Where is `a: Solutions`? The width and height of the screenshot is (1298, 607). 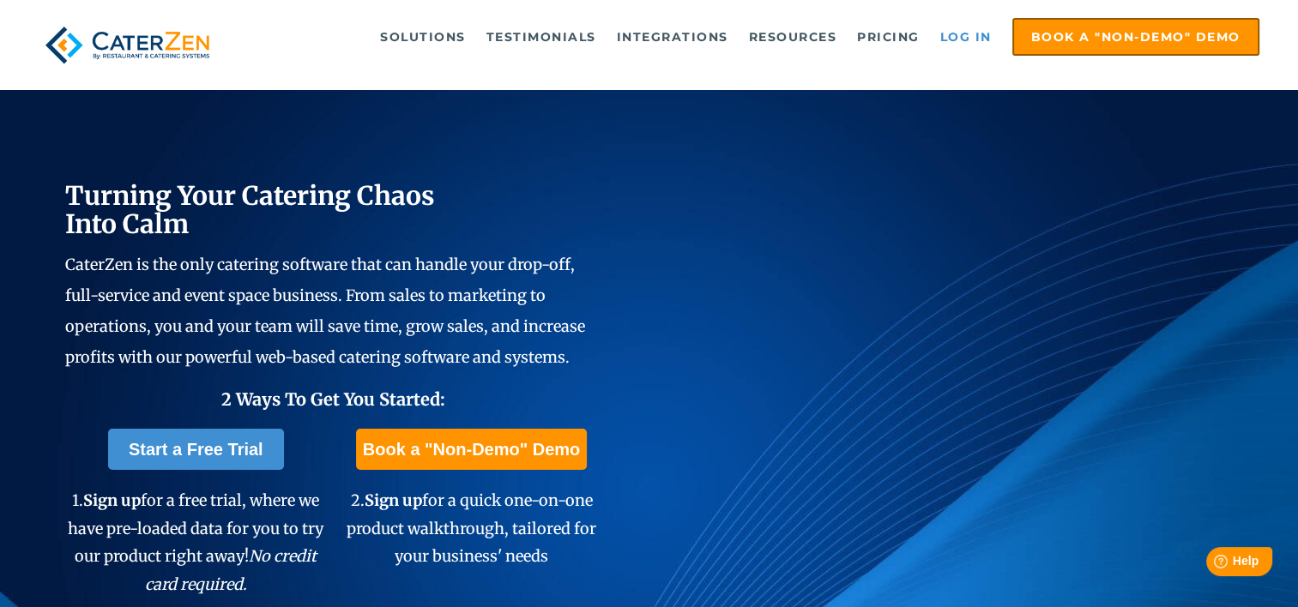 a: Solutions is located at coordinates (423, 37).